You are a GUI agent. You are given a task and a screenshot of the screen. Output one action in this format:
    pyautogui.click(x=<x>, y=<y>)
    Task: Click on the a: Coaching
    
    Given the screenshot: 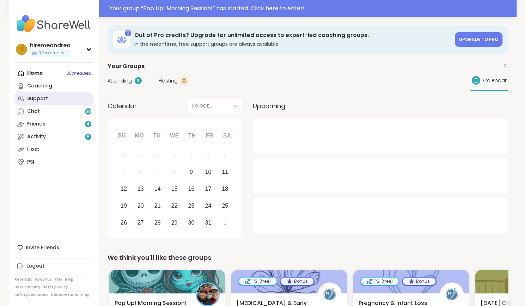 What is the action you would take?
    pyautogui.click(x=54, y=86)
    